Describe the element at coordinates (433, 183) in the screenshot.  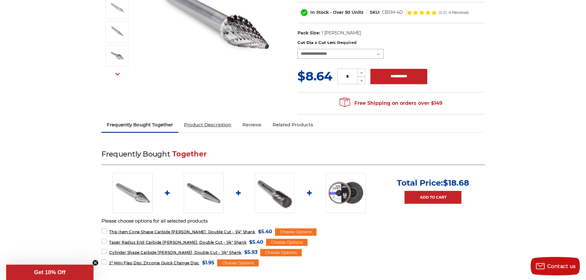
I see `p: Total Price:` at that location.